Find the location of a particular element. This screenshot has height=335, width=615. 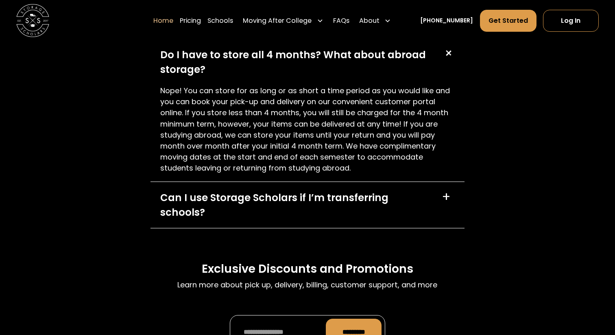

a: Get Started is located at coordinates (508, 20).